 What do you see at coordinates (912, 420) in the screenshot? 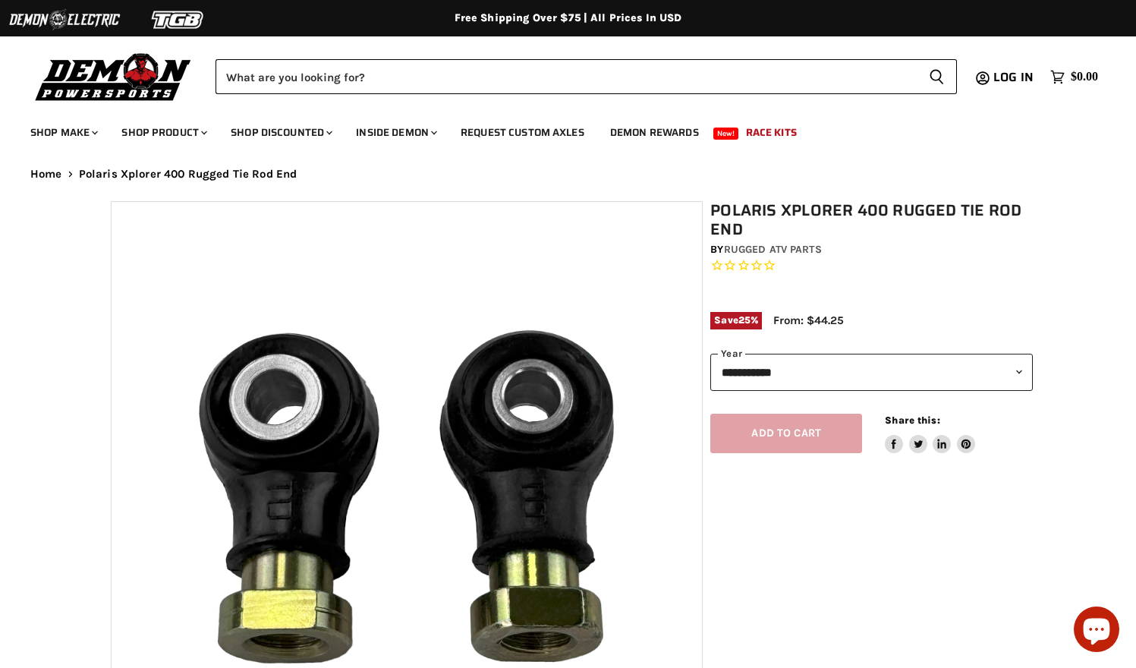
I see `span: Share this:` at bounding box center [912, 420].